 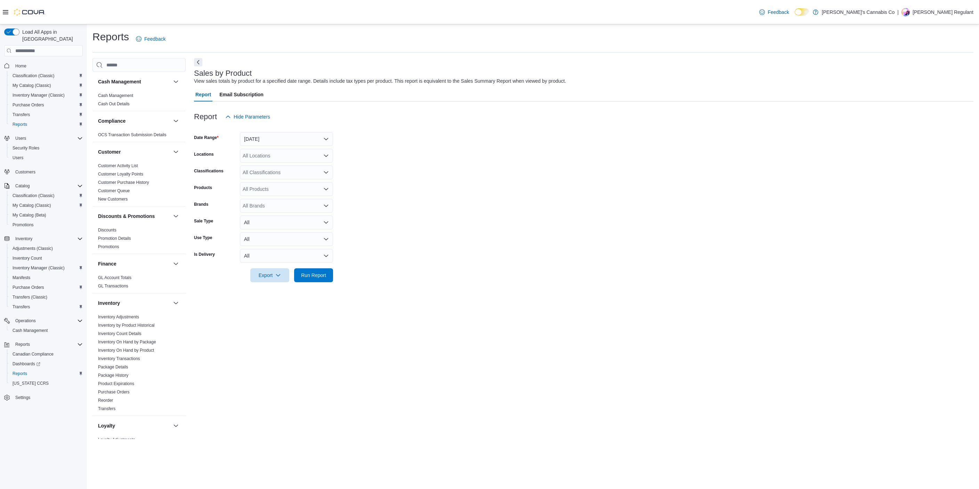 I want to click on button: Promotions, so click(x=46, y=225).